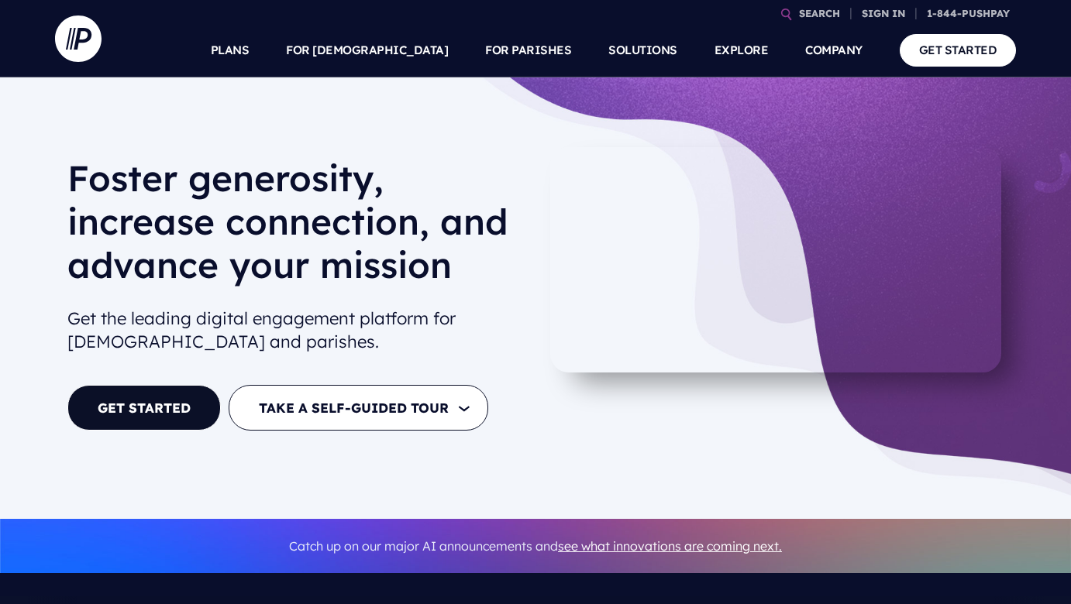  I want to click on p: Catch up on our major AI announcements and, so click(535, 546).